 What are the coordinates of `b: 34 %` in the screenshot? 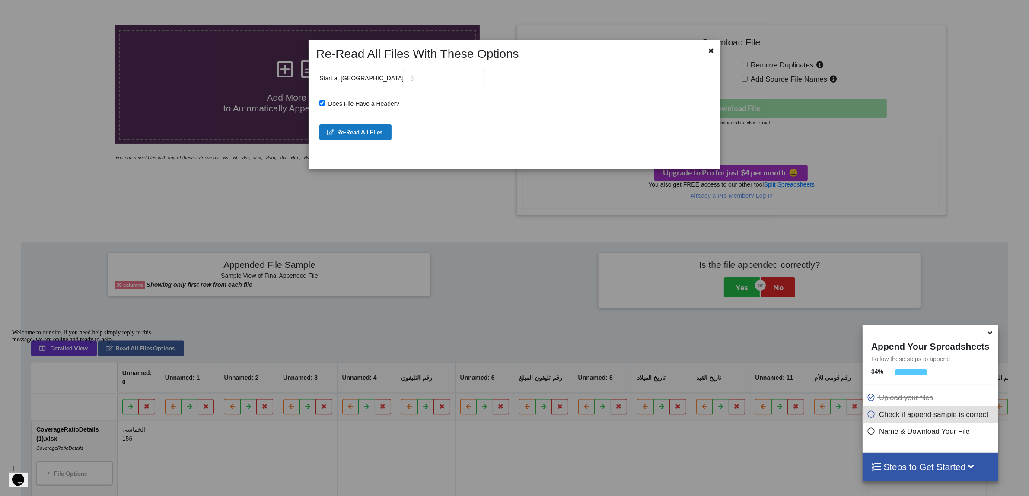 It's located at (877, 372).